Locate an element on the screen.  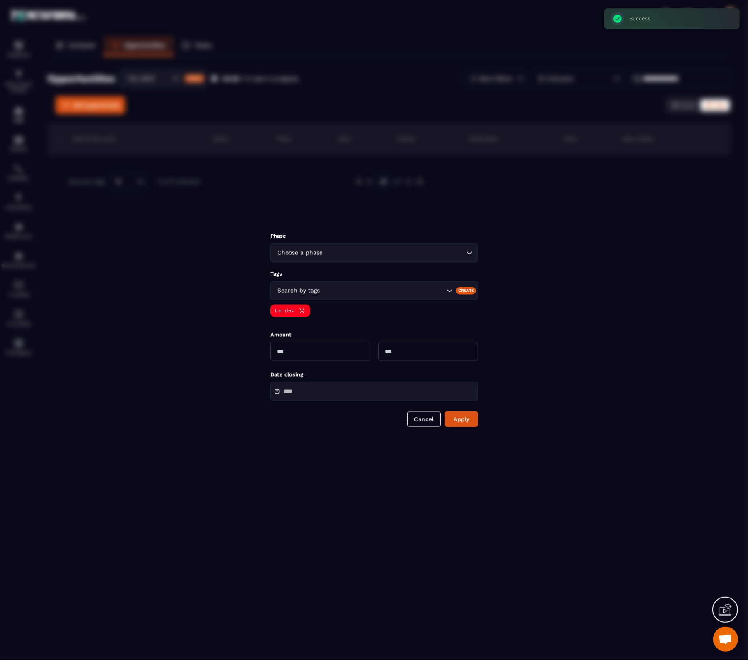
span: Choose a phase is located at coordinates (300, 253).